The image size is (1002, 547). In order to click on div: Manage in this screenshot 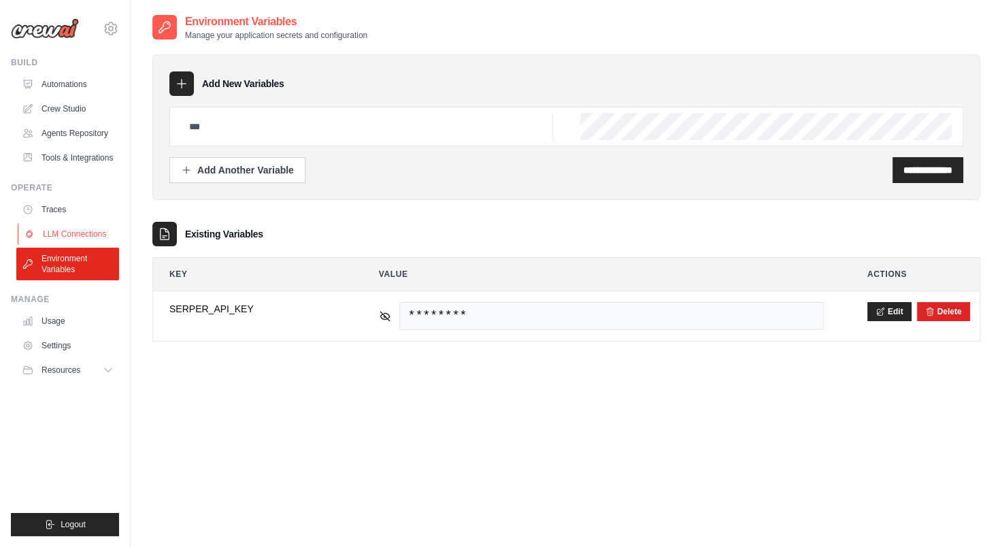, I will do `click(65, 299)`.